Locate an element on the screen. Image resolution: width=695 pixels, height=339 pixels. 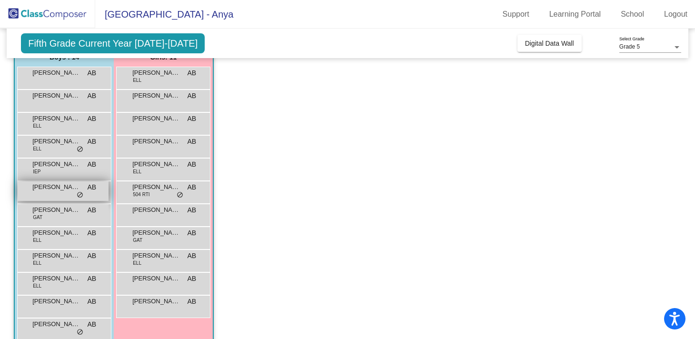
span: Digital Data Wall is located at coordinates (550, 43).